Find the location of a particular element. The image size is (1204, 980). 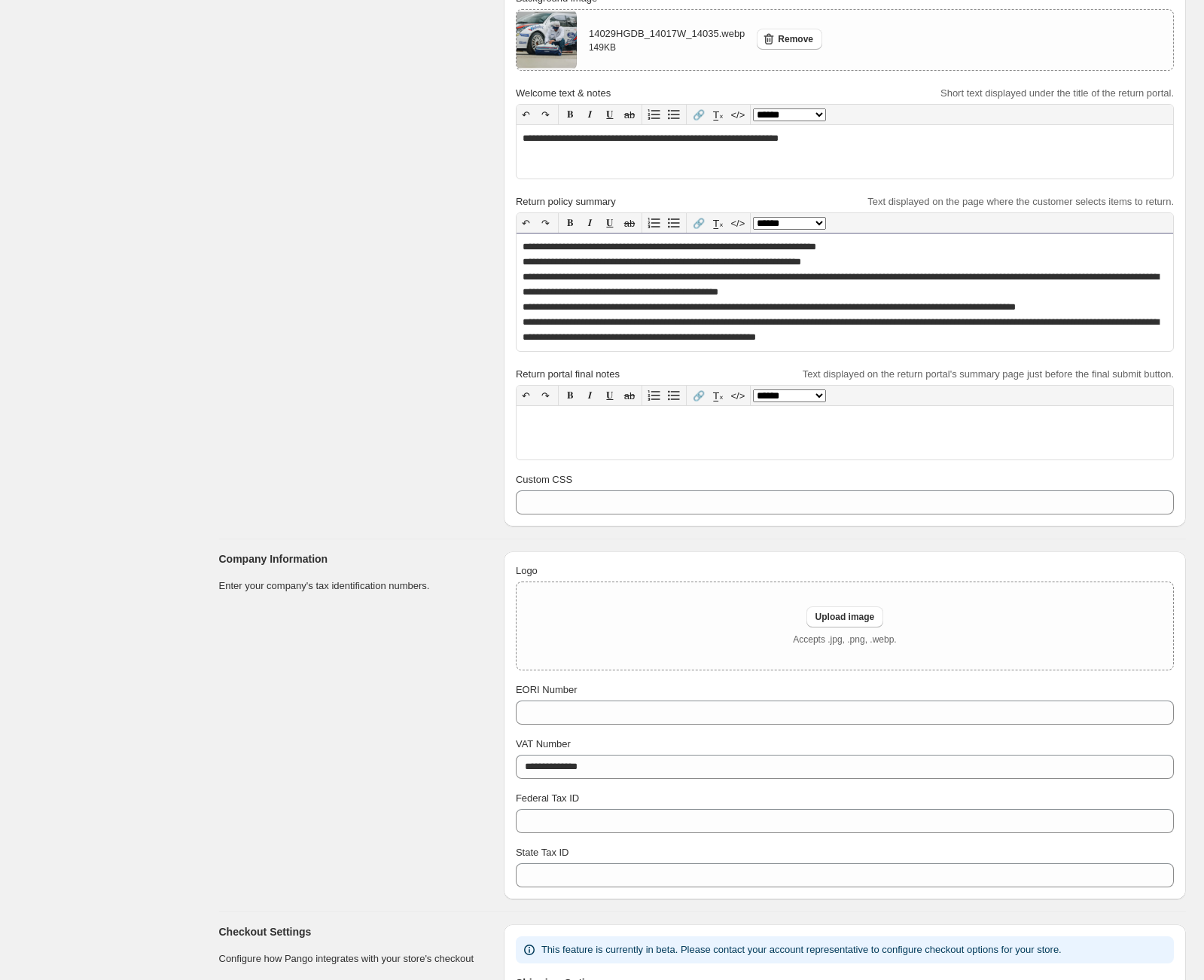

span: Short text displayed under the title of the return portal. is located at coordinates (1057, 93).